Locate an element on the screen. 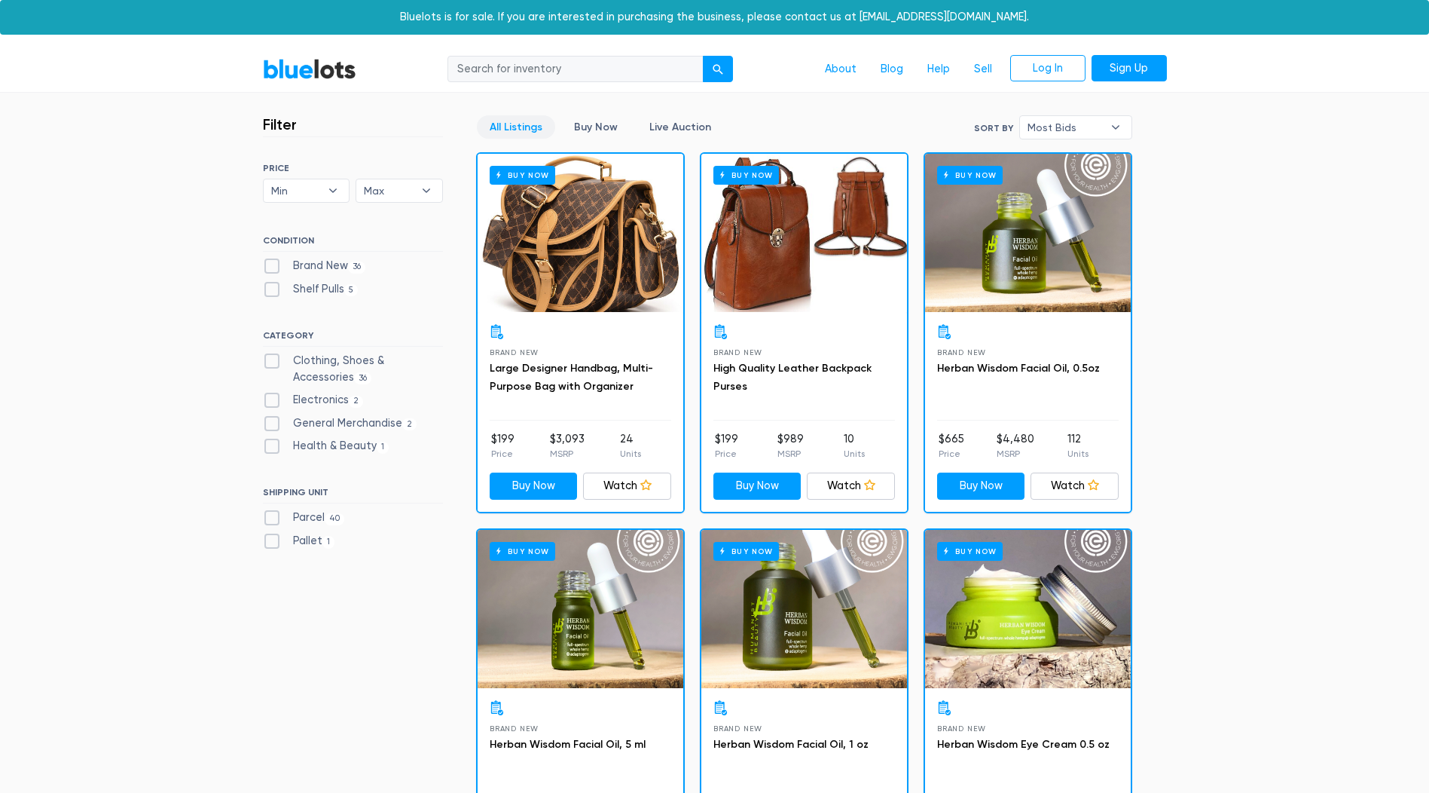  a: Blog is located at coordinates (892, 69).